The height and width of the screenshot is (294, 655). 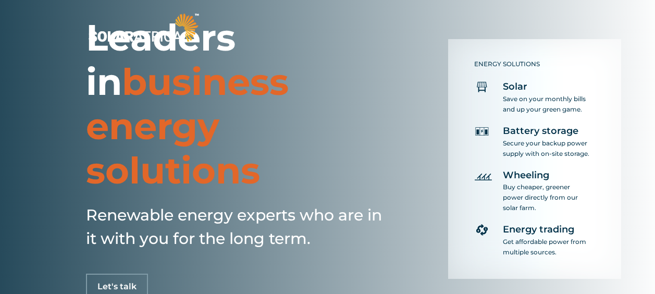 I want to click on h5: ENERGY SOLUTIONS, so click(x=532, y=64).